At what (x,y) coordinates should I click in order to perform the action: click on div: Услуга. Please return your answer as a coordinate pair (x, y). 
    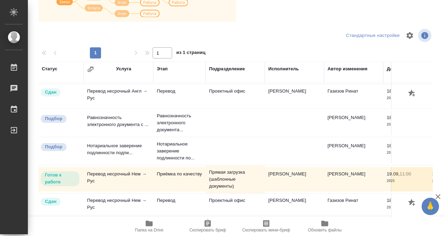
    Looking at the image, I should click on (123, 69).